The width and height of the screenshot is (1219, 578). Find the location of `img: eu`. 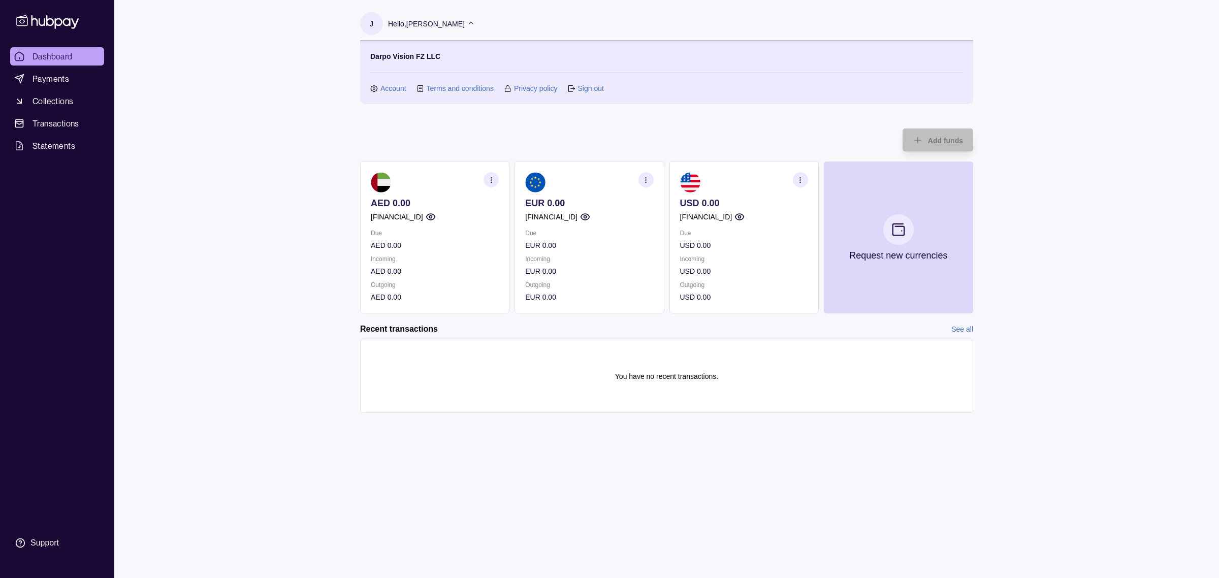

img: eu is located at coordinates (535, 182).